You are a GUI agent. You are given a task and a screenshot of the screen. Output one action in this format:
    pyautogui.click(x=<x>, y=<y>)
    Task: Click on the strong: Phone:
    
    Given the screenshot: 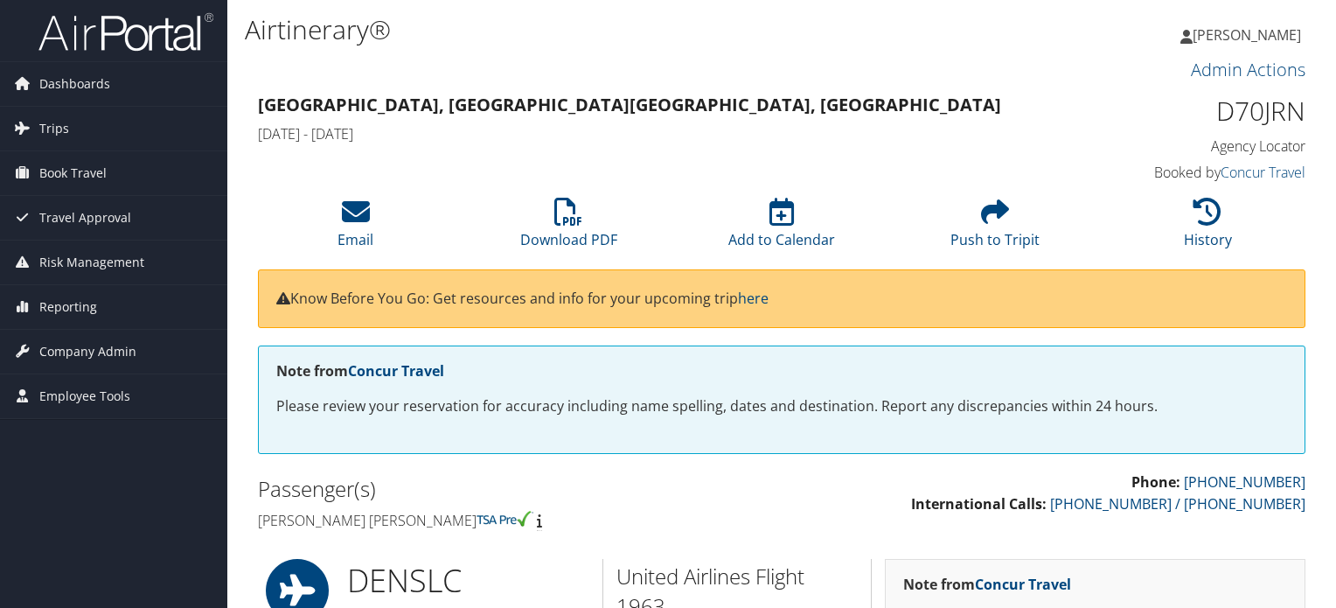 What is the action you would take?
    pyautogui.click(x=1156, y=482)
    